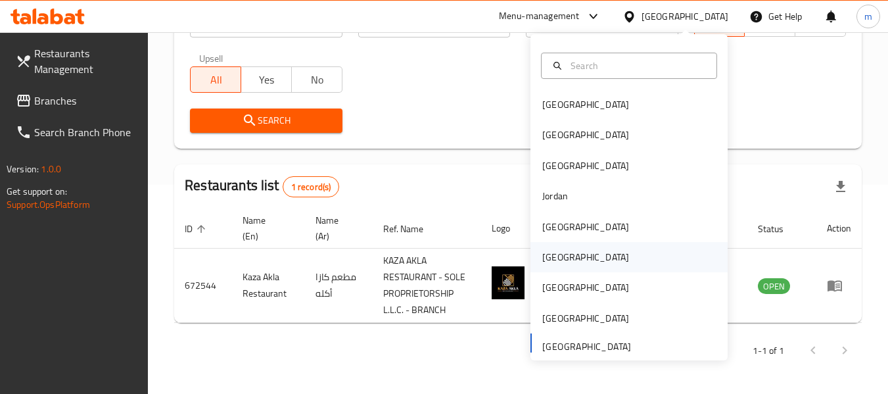 This screenshot has height=394, width=888. What do you see at coordinates (37, 191) in the screenshot?
I see `span: Get support on:` at bounding box center [37, 191].